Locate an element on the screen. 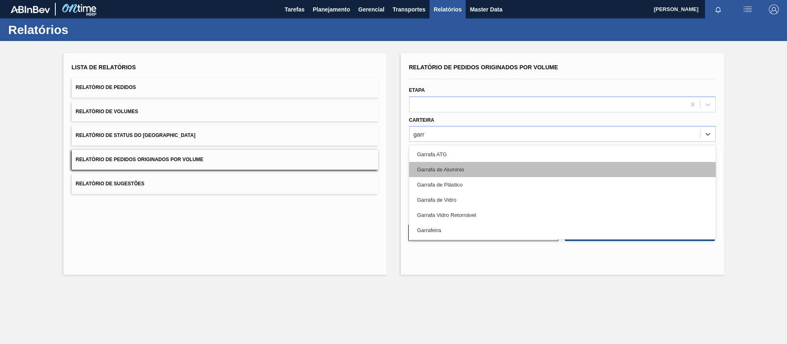 Image resolution: width=787 pixels, height=344 pixels. button: Relatório de Pedidos Originados por Volume is located at coordinates (225, 160).